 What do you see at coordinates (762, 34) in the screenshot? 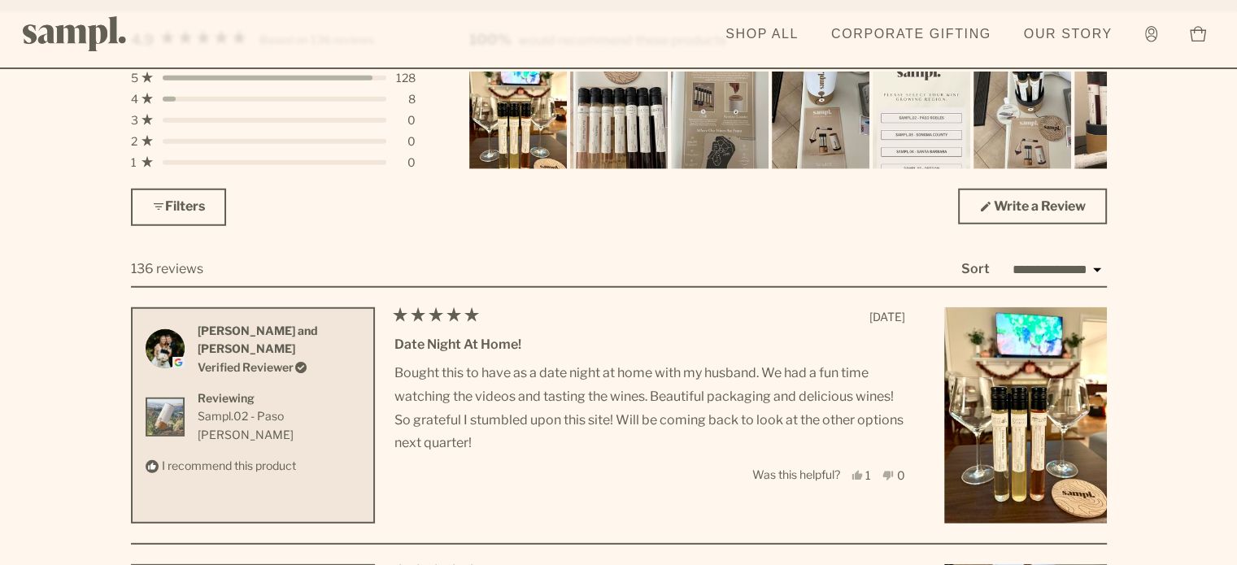
I see `a: Shop All` at bounding box center [762, 34].